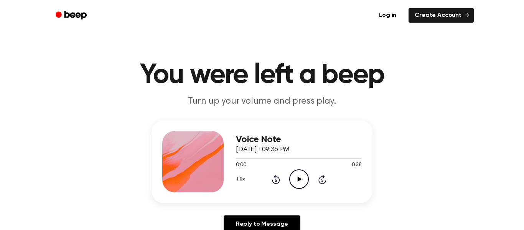 The height and width of the screenshot is (230, 524). Describe the element at coordinates (262, 101) in the screenshot. I see `p: Turn up your volume and press play.` at that location.